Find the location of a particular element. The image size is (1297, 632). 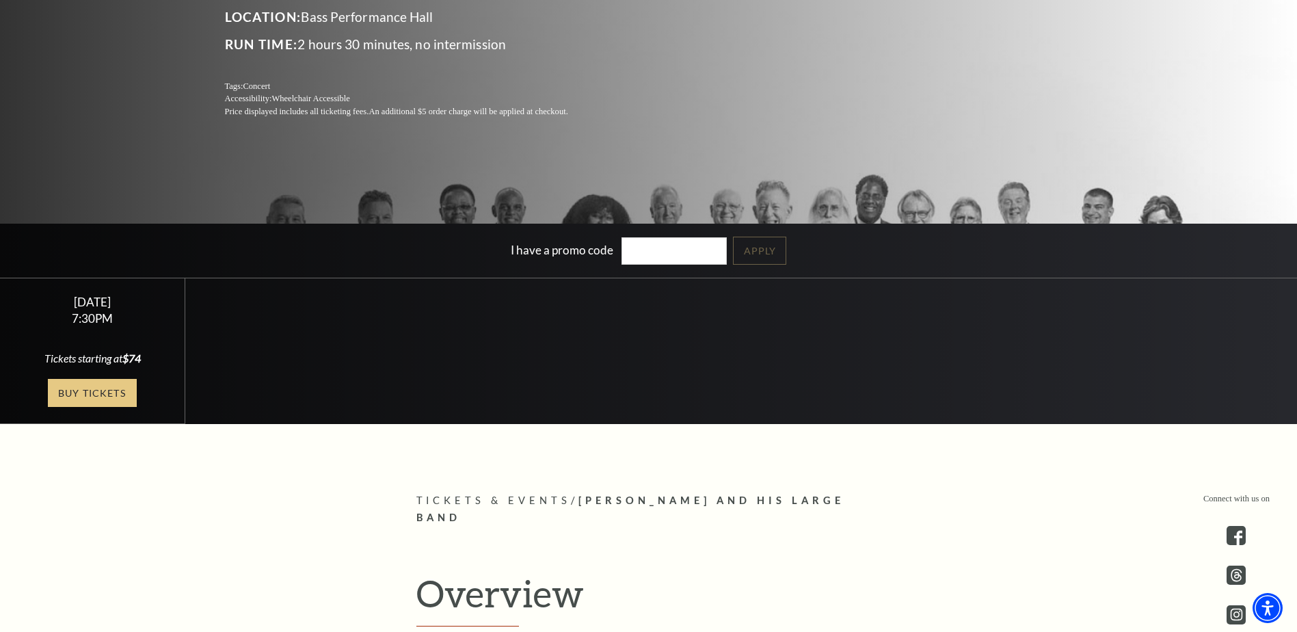

a: facebook - open in a new tab is located at coordinates (1236, 535).